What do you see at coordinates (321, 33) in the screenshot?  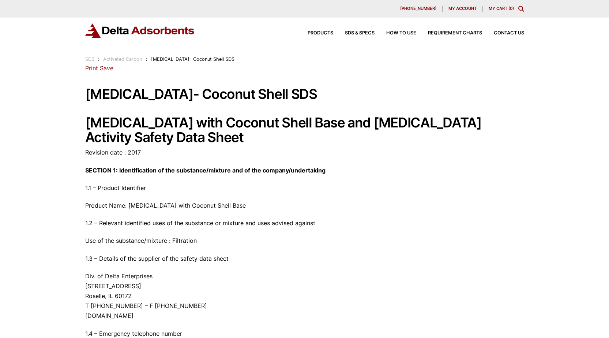 I see `span: Products` at bounding box center [321, 33].